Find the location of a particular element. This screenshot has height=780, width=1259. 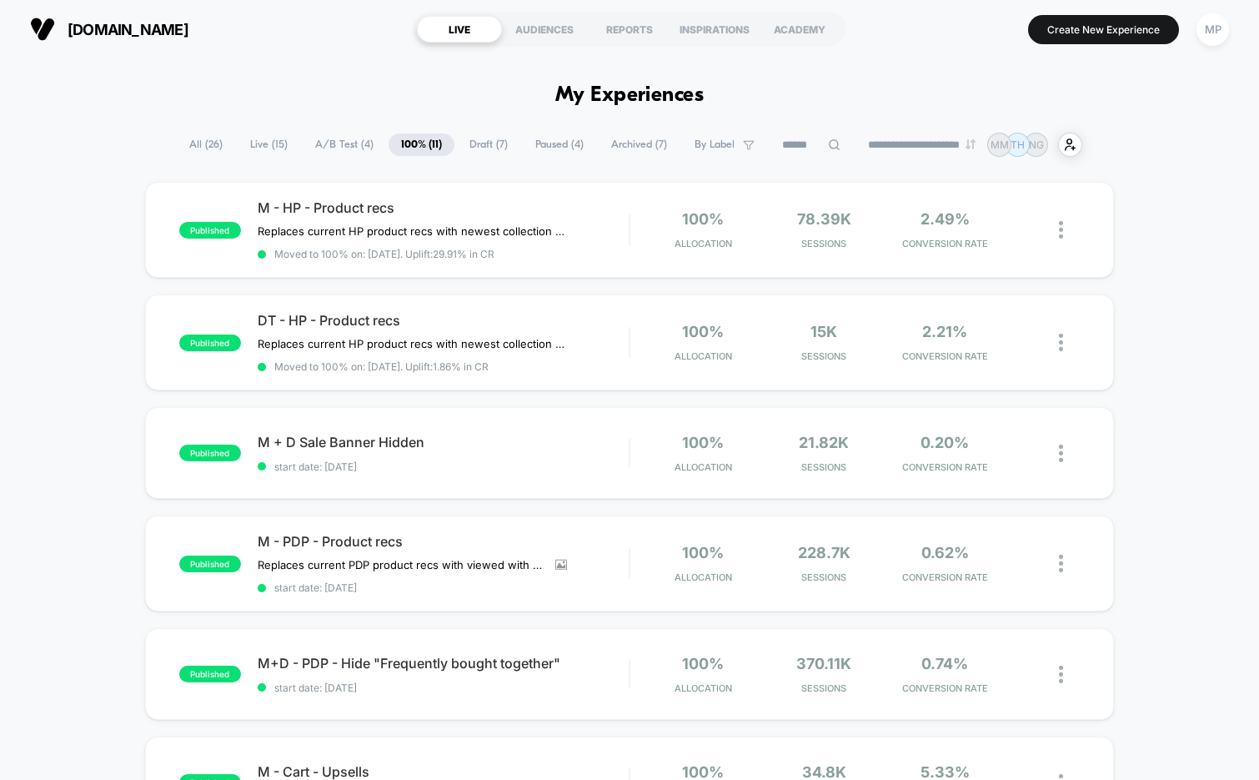

span: M - Cart - Upsells is located at coordinates (444, 771).